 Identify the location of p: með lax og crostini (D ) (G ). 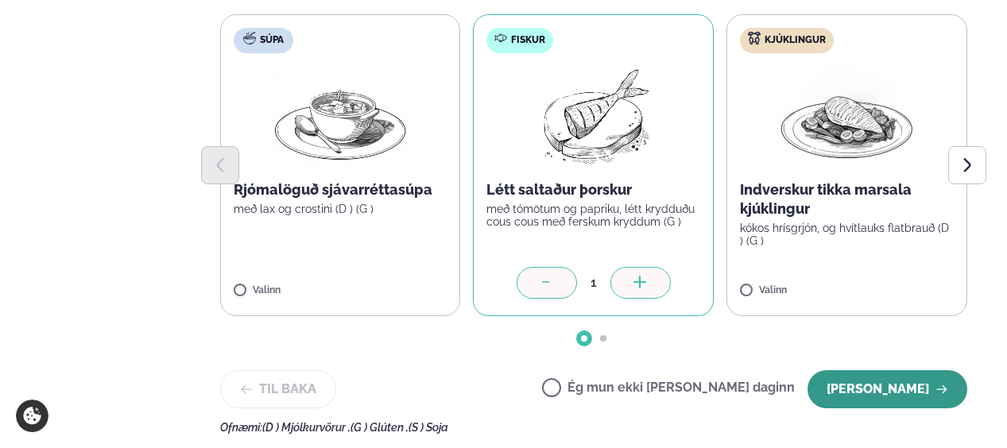
(340, 209).